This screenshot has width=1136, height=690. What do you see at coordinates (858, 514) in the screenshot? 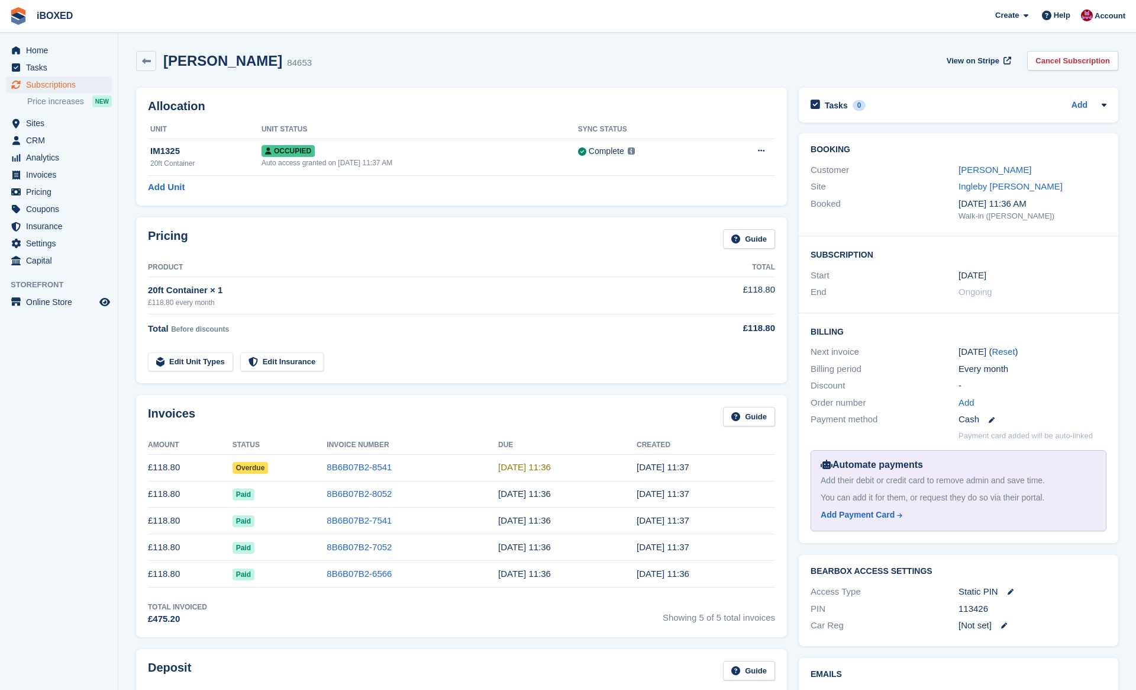
I see `div: Add Payment Card` at bounding box center [858, 514].